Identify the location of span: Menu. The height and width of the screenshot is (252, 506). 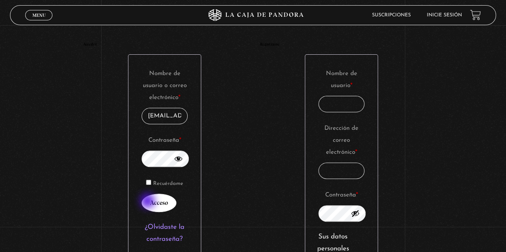
(39, 15).